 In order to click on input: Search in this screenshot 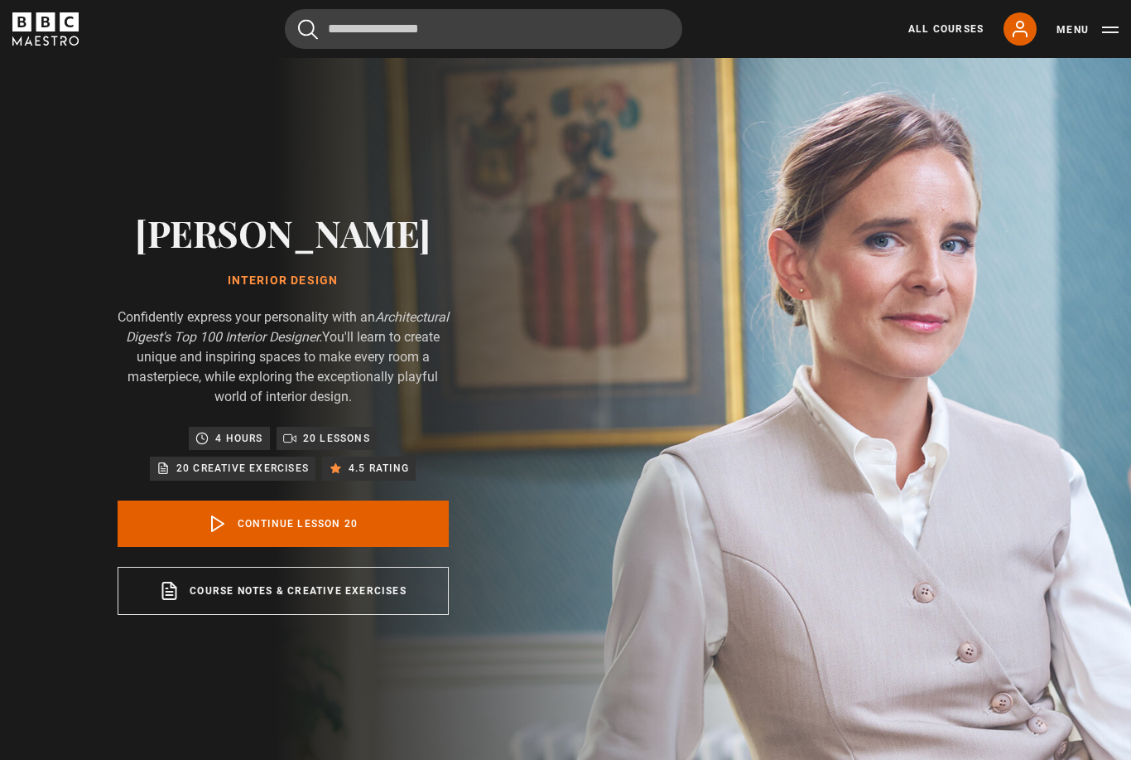, I will do `click(484, 29)`.